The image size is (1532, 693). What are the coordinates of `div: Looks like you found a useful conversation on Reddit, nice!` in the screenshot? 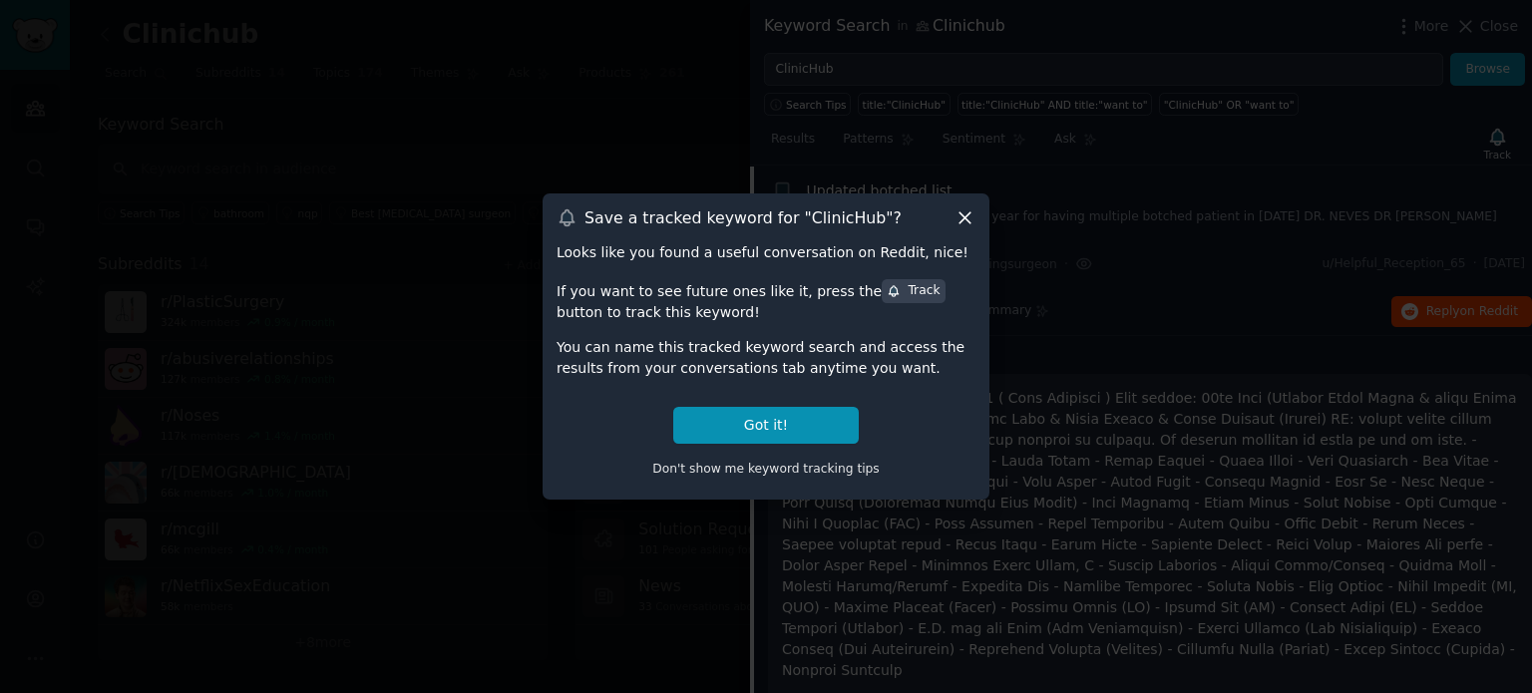 It's located at (766, 252).